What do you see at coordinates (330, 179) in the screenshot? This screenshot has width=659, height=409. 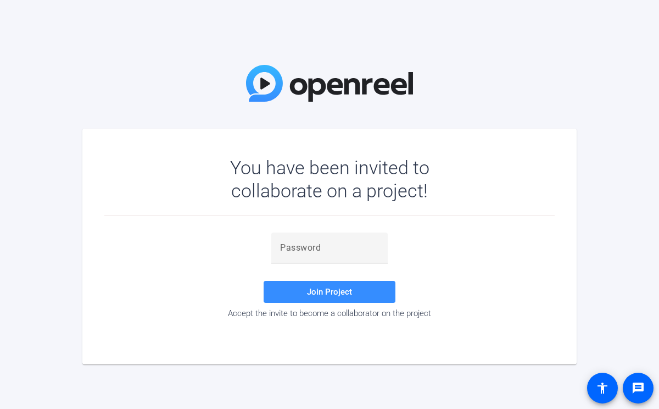 I see `div: You have been invited to collaborate on a project!` at bounding box center [330, 179].